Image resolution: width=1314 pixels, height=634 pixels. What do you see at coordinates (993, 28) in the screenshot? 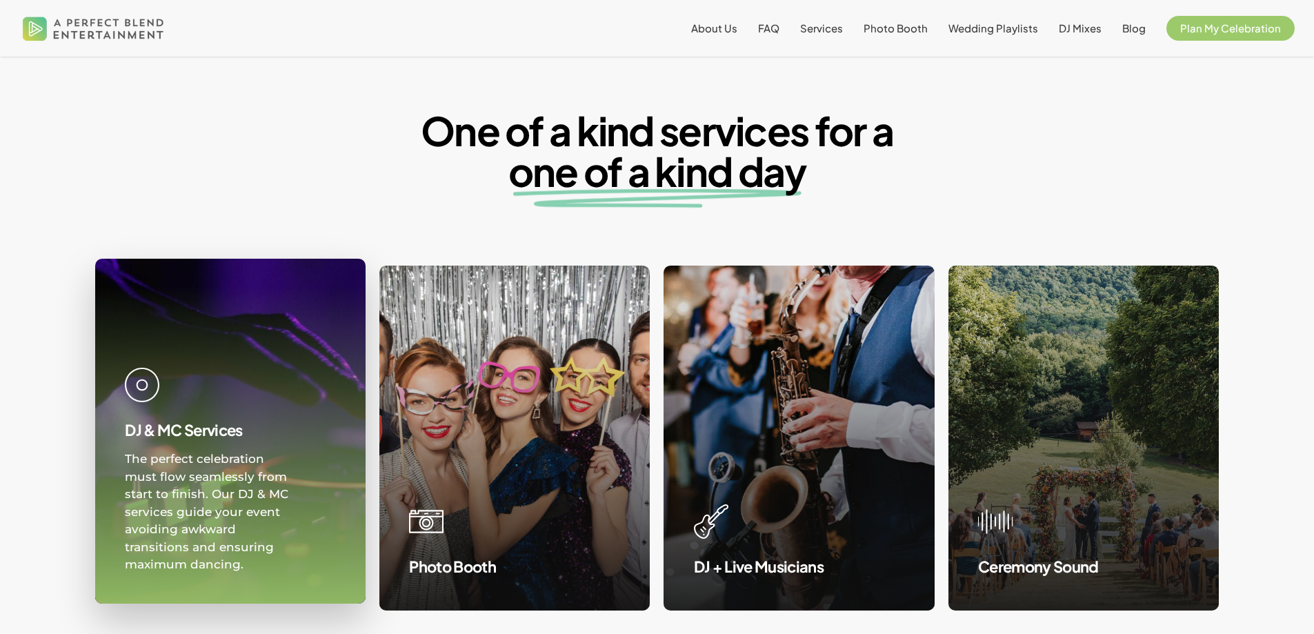
I see `span: Wedding Playlists` at bounding box center [993, 28].